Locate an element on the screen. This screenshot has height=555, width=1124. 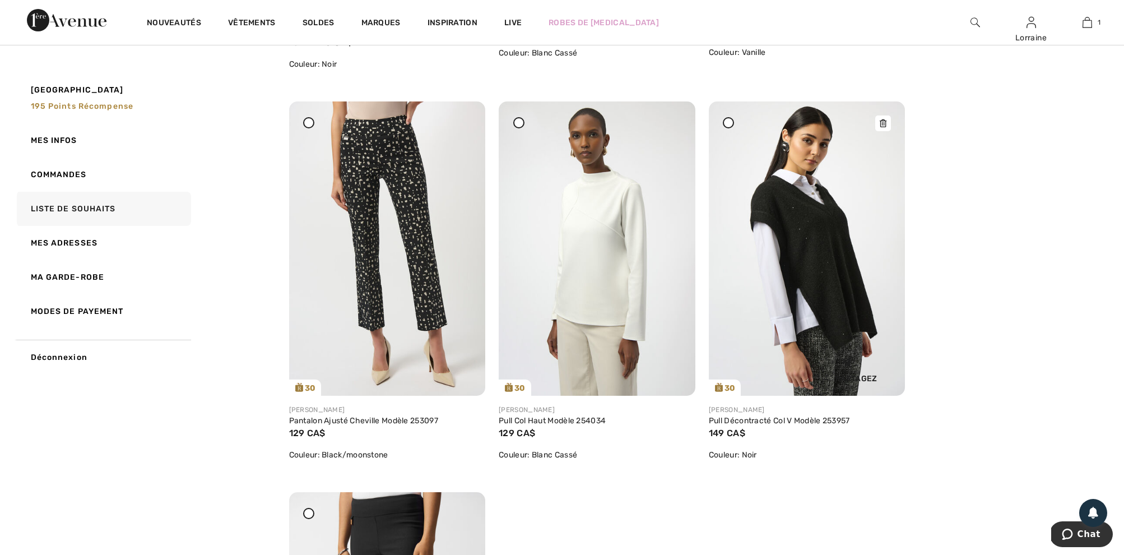
img: joseph-ribkoff-pants-black-moonstone_253097_5_f68a_search.jpg is located at coordinates (387, 248).